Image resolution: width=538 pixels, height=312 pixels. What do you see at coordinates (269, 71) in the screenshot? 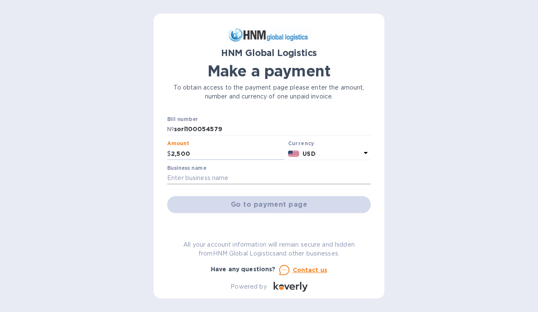
I see `h1: Make a payment` at bounding box center [269, 71].